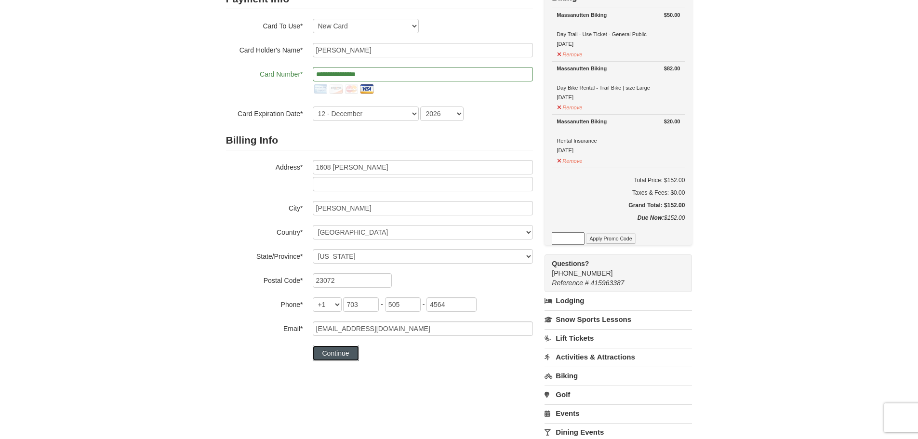 This screenshot has height=439, width=918. What do you see at coordinates (451, 304) in the screenshot?
I see `input: xxxx` at bounding box center [451, 304].